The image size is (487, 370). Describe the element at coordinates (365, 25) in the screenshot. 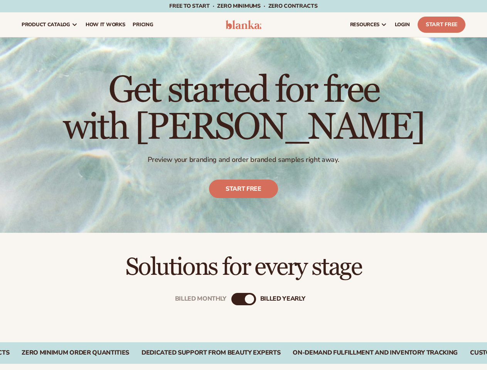

I see `span: resources` at that location.